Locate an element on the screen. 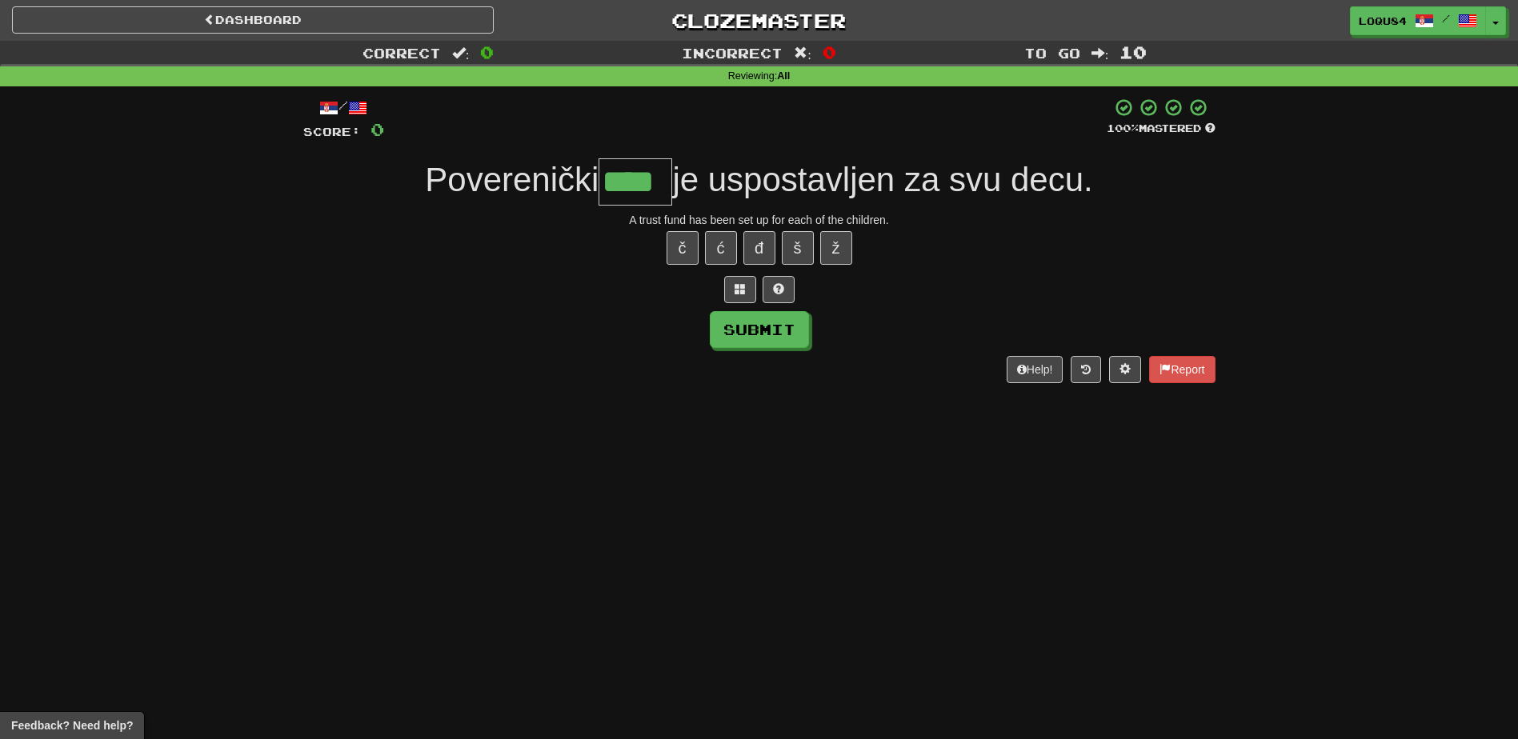 This screenshot has width=1518, height=739. span: Score: is located at coordinates (332, 131).